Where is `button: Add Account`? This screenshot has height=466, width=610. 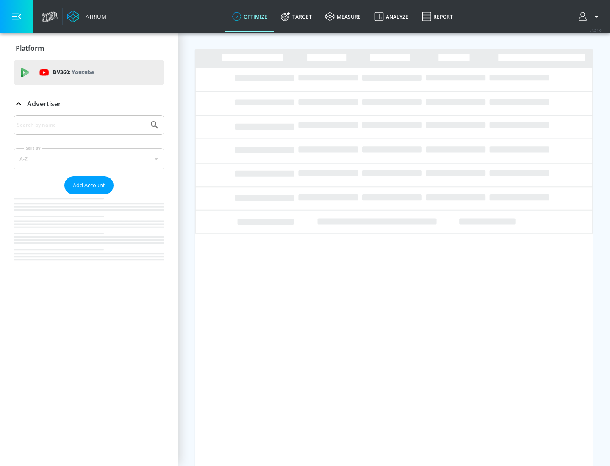
button: Add Account is located at coordinates (89, 185).